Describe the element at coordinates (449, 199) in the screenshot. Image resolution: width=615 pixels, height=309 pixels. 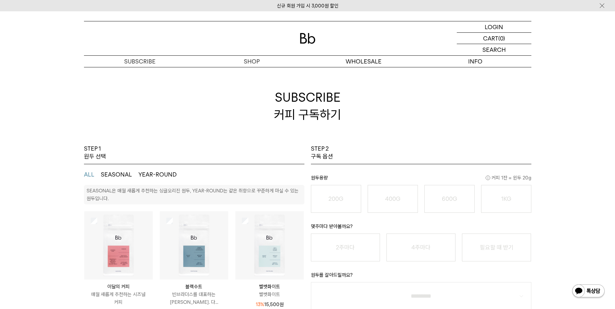
I see `o: 600G` at that location.